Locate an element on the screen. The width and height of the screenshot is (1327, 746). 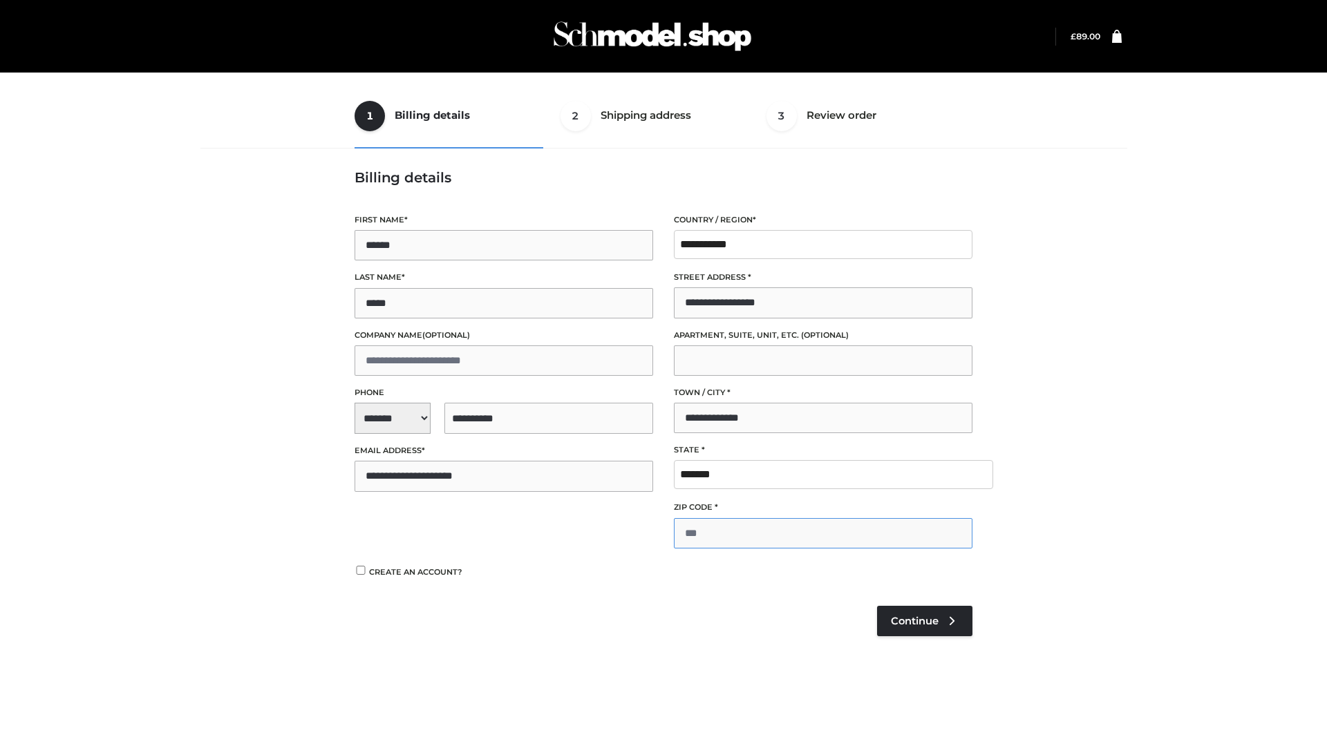
bdi: 89.00 is located at coordinates (1085, 36).